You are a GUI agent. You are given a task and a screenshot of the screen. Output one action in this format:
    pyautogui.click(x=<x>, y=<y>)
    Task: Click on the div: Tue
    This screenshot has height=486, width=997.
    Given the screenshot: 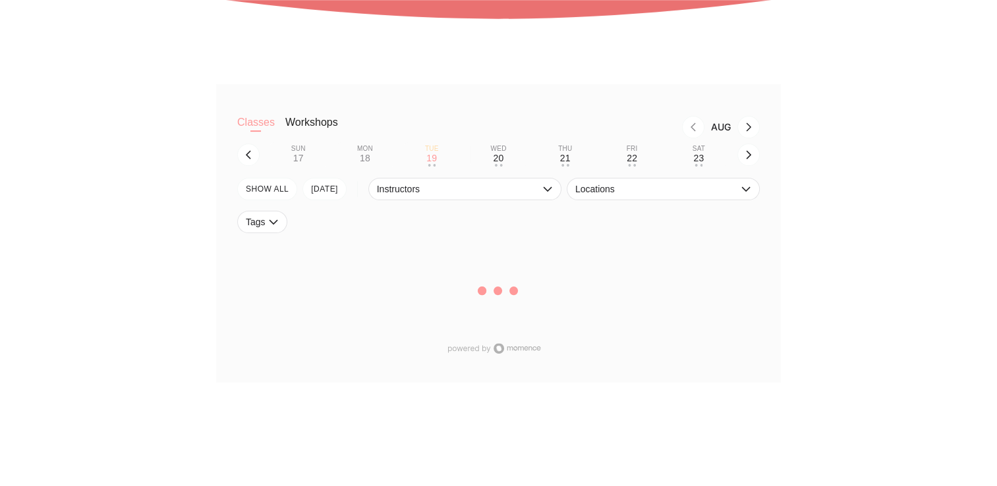 What is the action you would take?
    pyautogui.click(x=432, y=149)
    